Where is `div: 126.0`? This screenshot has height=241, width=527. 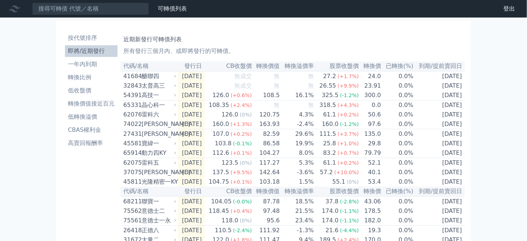 div: 126.0 is located at coordinates (230, 115).